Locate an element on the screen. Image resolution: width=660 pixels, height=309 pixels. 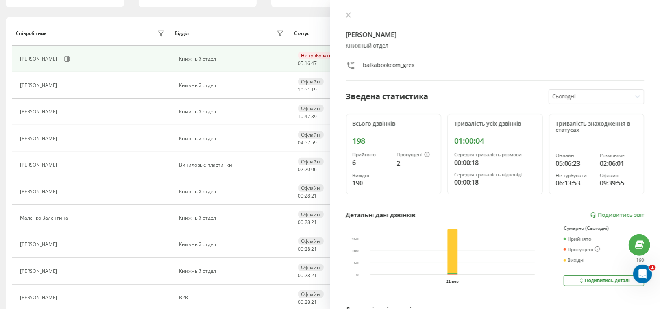
div: 09:39:55 is located at coordinates (619, 183).